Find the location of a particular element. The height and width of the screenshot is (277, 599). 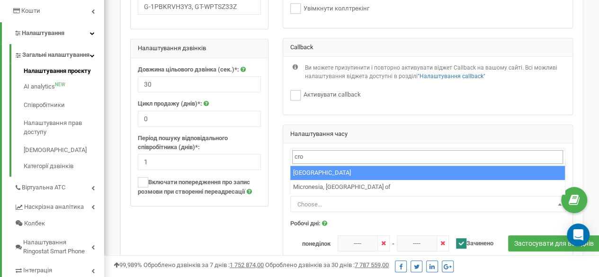

label: Робочі дні: is located at coordinates (306, 224).